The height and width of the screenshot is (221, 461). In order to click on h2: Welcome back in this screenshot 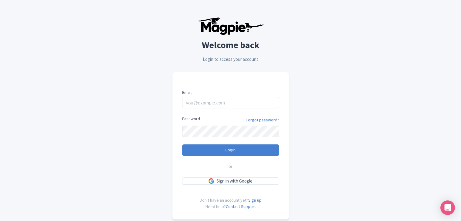, I will do `click(231, 45)`.